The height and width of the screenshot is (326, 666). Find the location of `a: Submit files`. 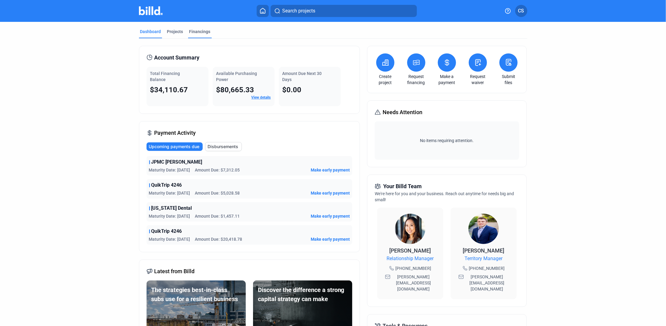

a: Submit files is located at coordinates (509, 80).